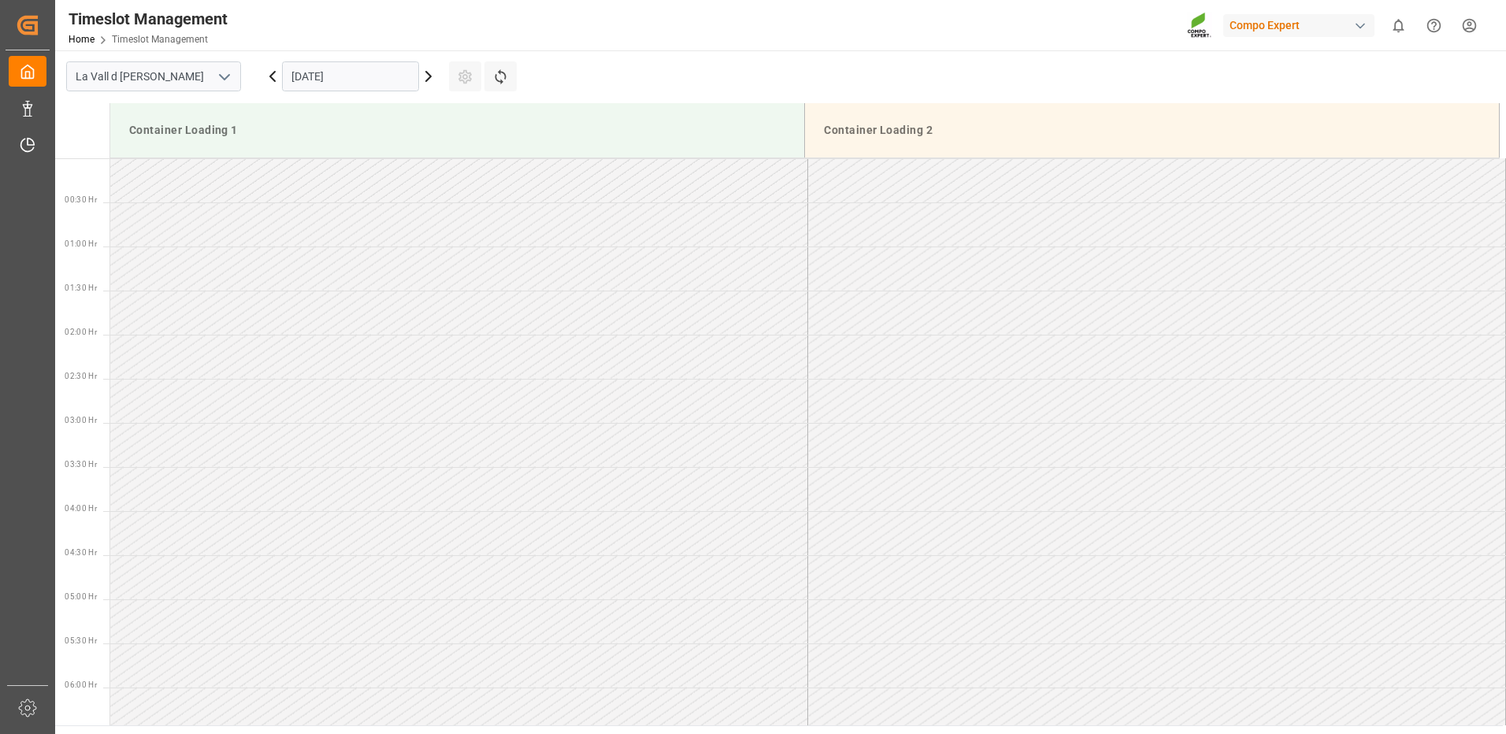 This screenshot has width=1506, height=734. I want to click on span: 02:00 Hr, so click(80, 332).